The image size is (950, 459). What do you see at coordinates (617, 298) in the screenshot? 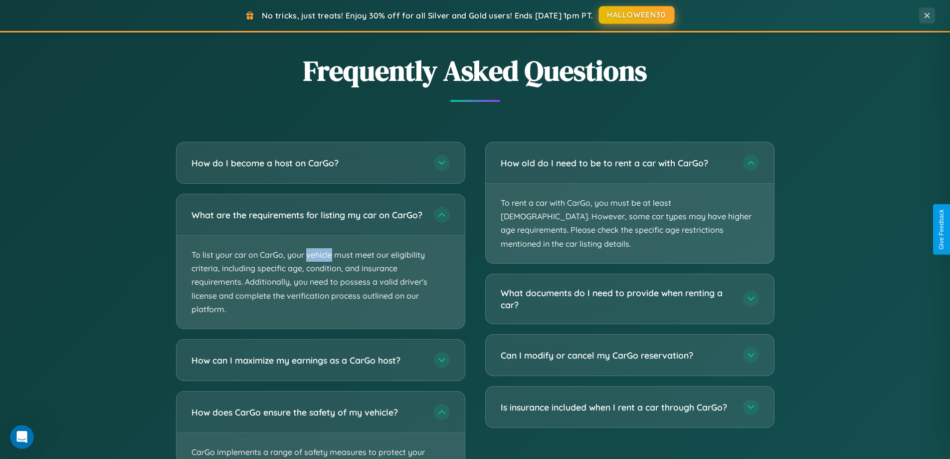
I see `h3: What documents do I need to provide when renting a car?` at bounding box center [617, 298].